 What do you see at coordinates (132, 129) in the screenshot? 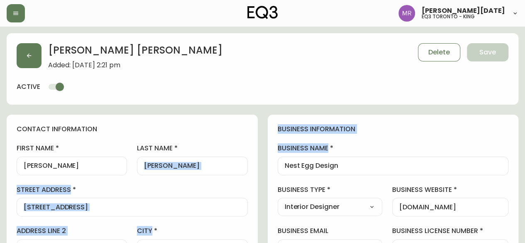
I see `h4: contact information` at bounding box center [132, 129].